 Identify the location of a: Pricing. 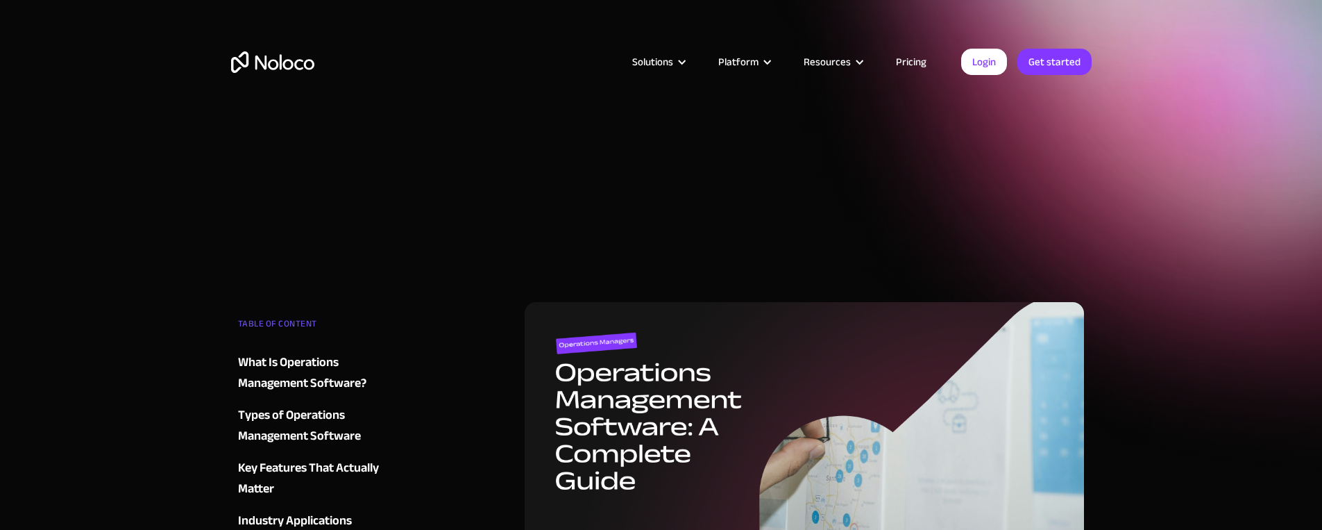
(911, 62).